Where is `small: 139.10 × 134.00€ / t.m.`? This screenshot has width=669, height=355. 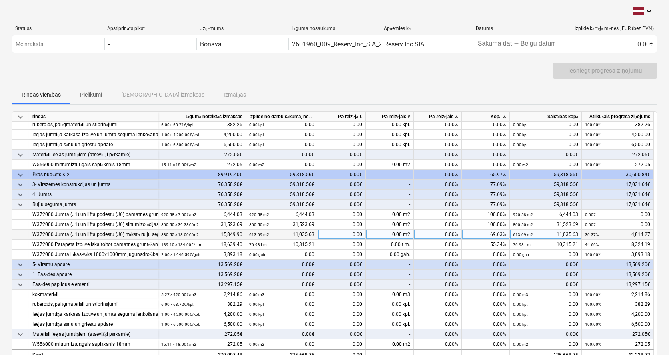
small: 139.10 × 134.00€ / t.m. is located at coordinates (181, 245).